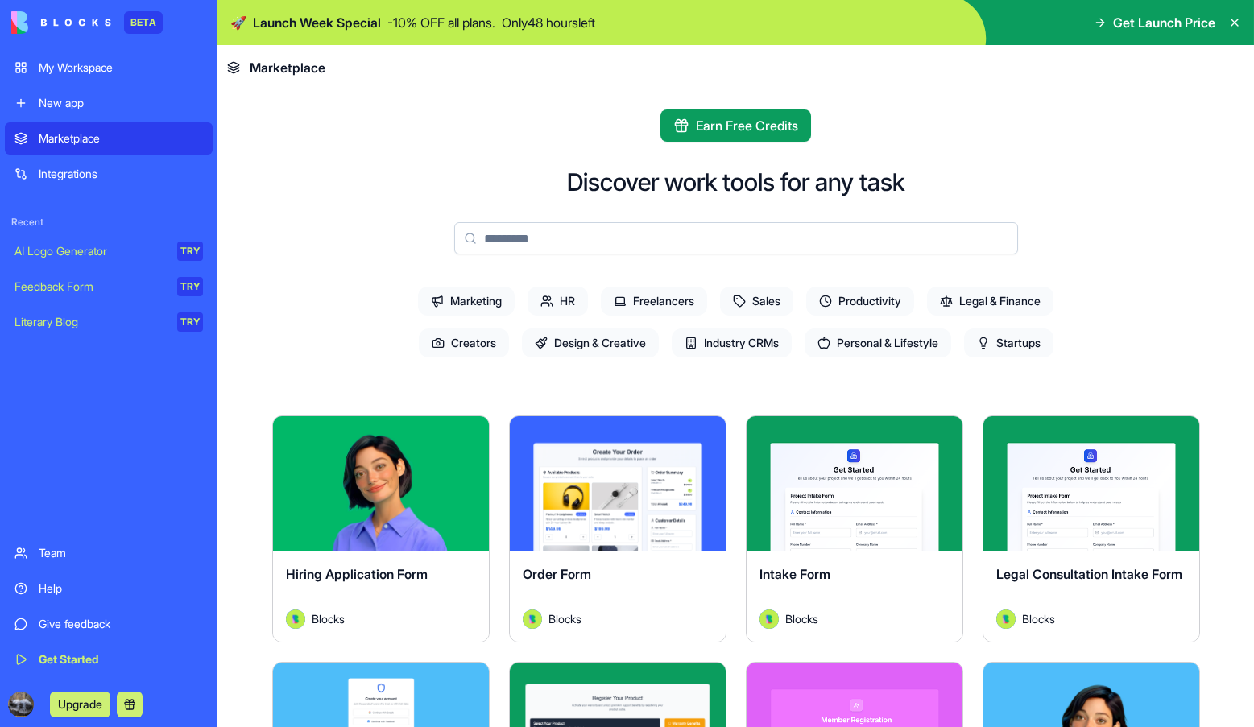 The height and width of the screenshot is (727, 1254). Describe the element at coordinates (109, 553) in the screenshot. I see `a: Team` at that location.